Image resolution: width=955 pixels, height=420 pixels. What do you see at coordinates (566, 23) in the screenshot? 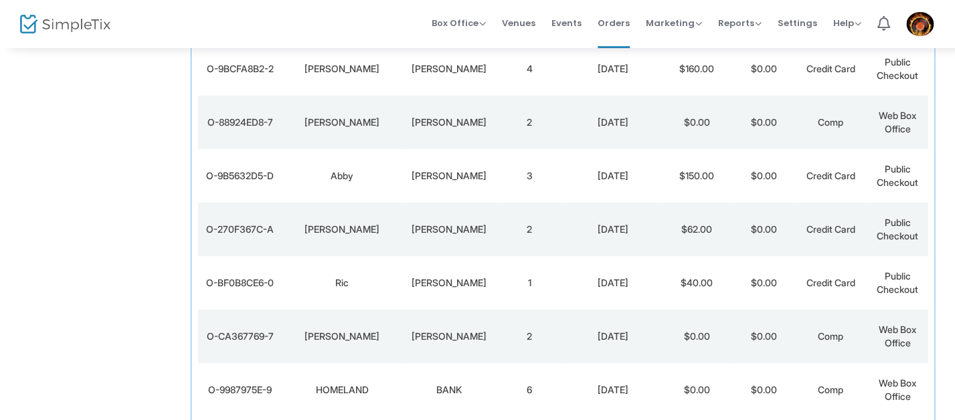
I see `span: Events` at bounding box center [566, 23].